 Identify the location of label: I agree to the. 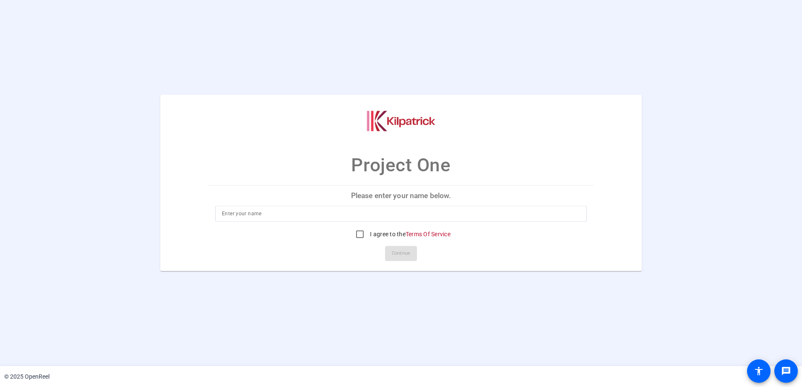
(409, 235).